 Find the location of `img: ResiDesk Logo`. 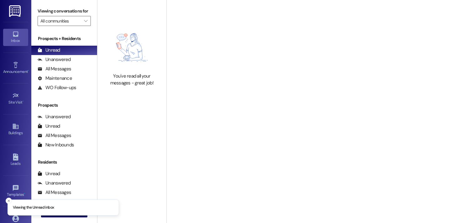

img: ResiDesk Logo is located at coordinates (15, 11).